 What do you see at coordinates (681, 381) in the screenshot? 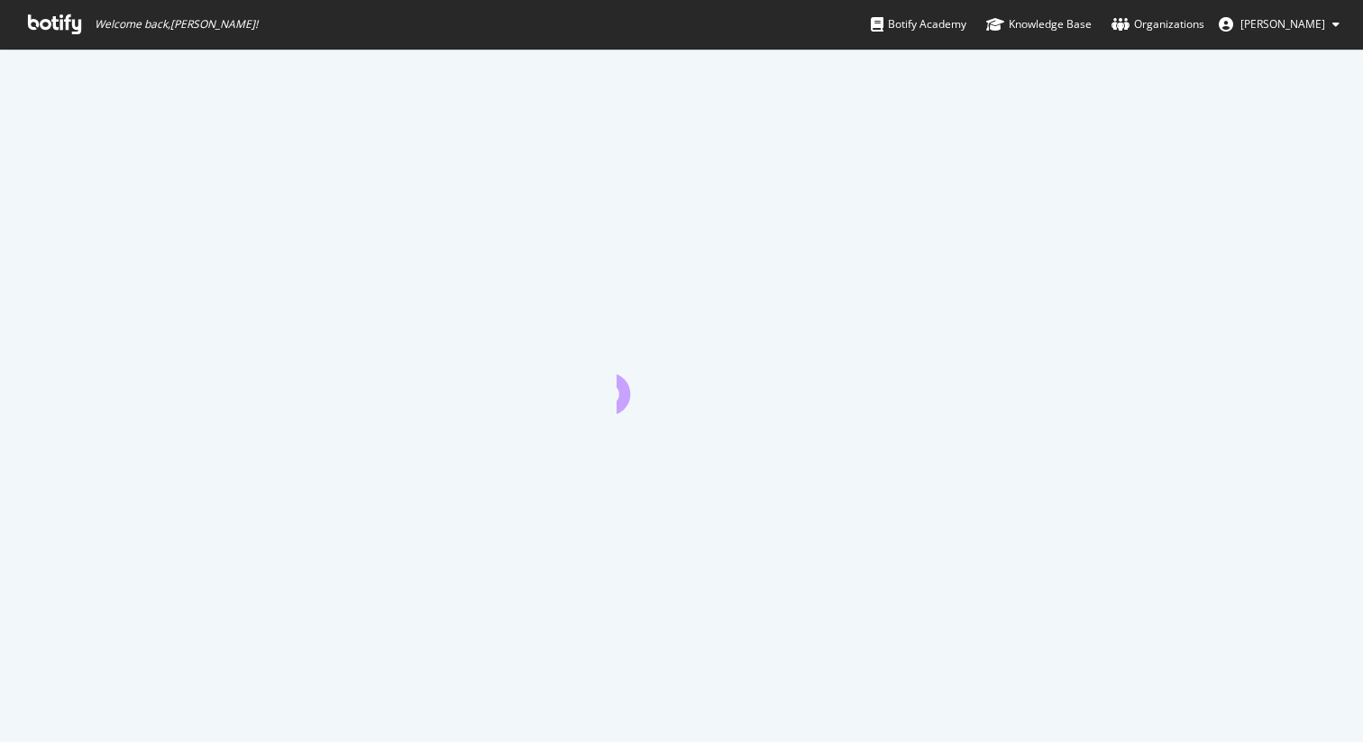
I see `div: animation` at bounding box center [681, 381].